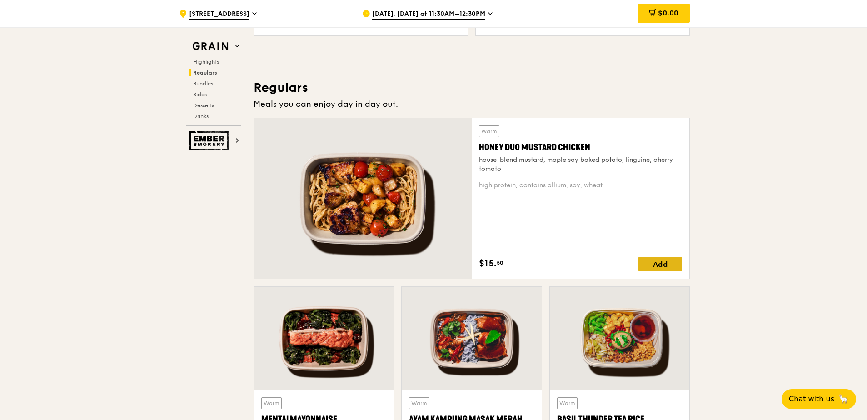 The image size is (867, 420). Describe the element at coordinates (206, 62) in the screenshot. I see `span: Highlights` at that location.